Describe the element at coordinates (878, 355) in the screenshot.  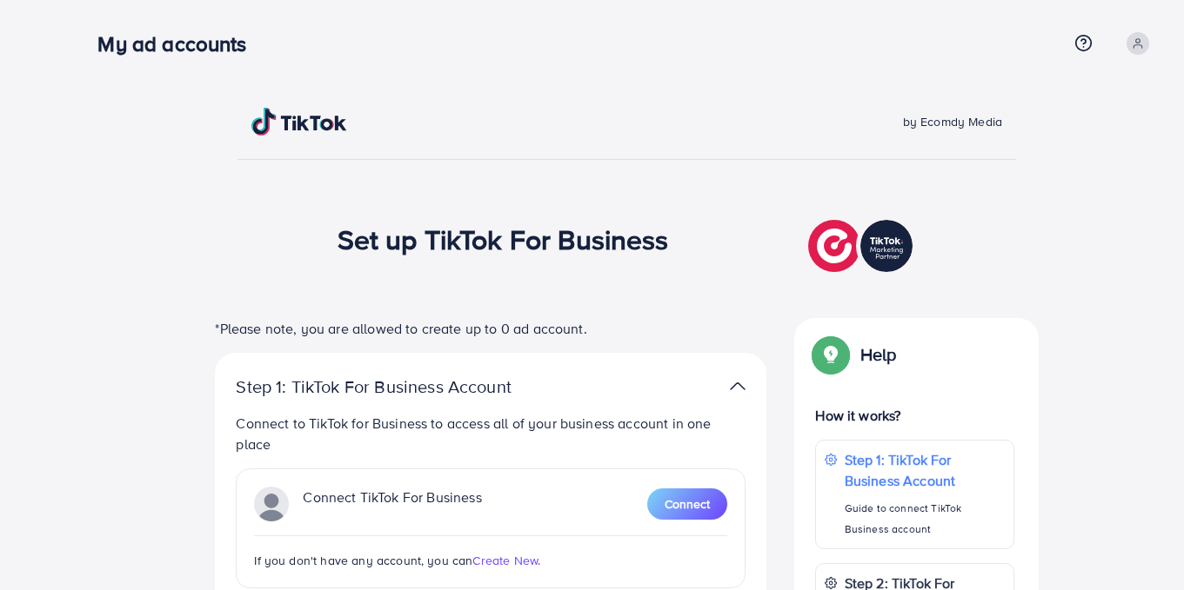
I see `p: Help` at that location.